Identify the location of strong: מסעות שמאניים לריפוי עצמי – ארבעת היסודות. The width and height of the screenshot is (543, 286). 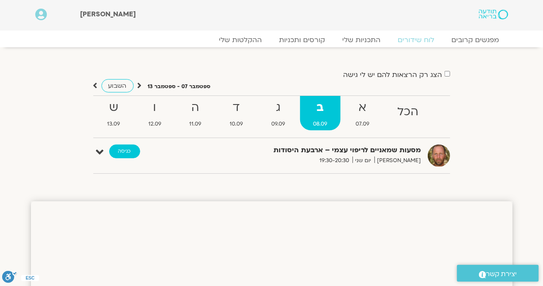
(316, 150).